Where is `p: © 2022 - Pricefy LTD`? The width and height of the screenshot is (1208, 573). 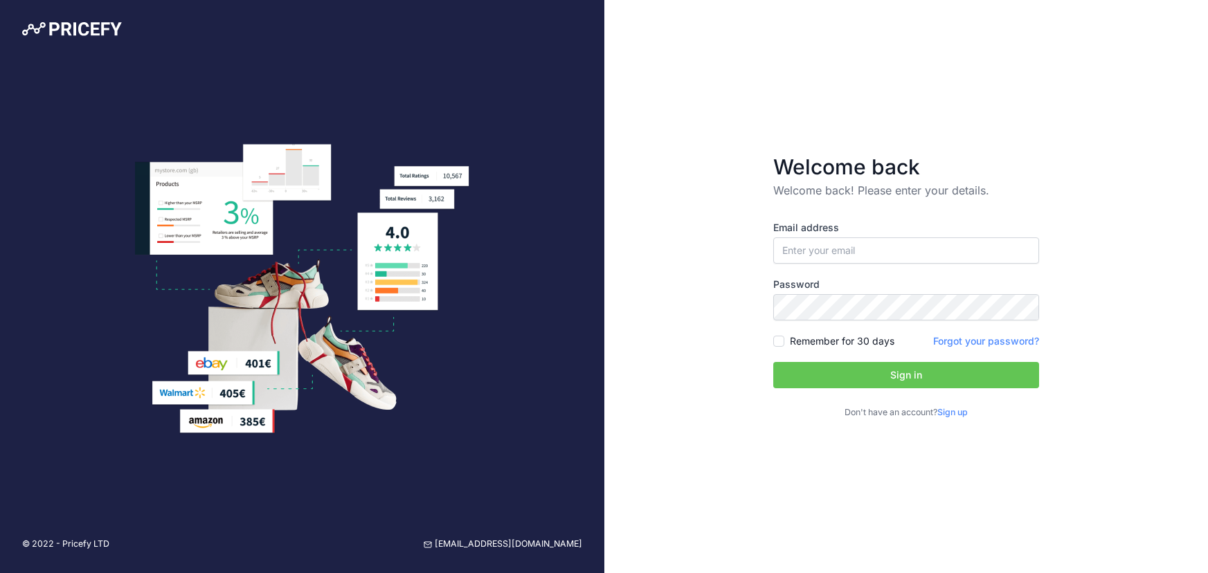
p: © 2022 - Pricefy LTD is located at coordinates (66, 544).